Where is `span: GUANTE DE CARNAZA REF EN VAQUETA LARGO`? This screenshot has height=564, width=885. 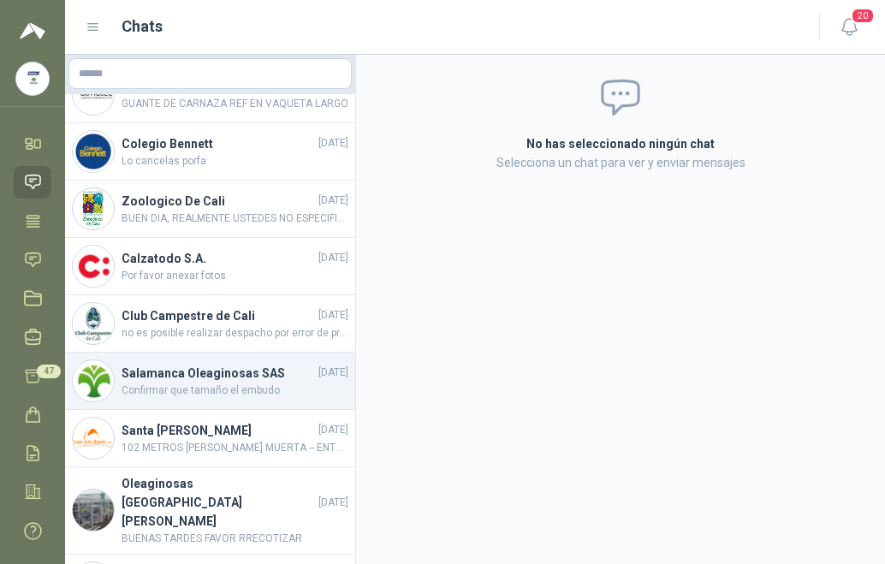
span: GUANTE DE CARNAZA REF EN VAQUETA LARGO is located at coordinates (235, 104).